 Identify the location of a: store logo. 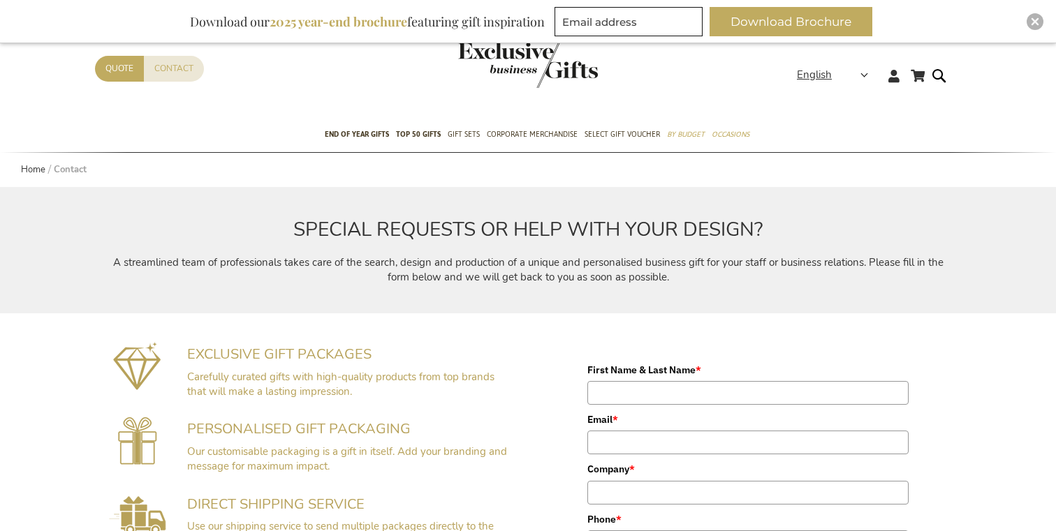
(493, 65).